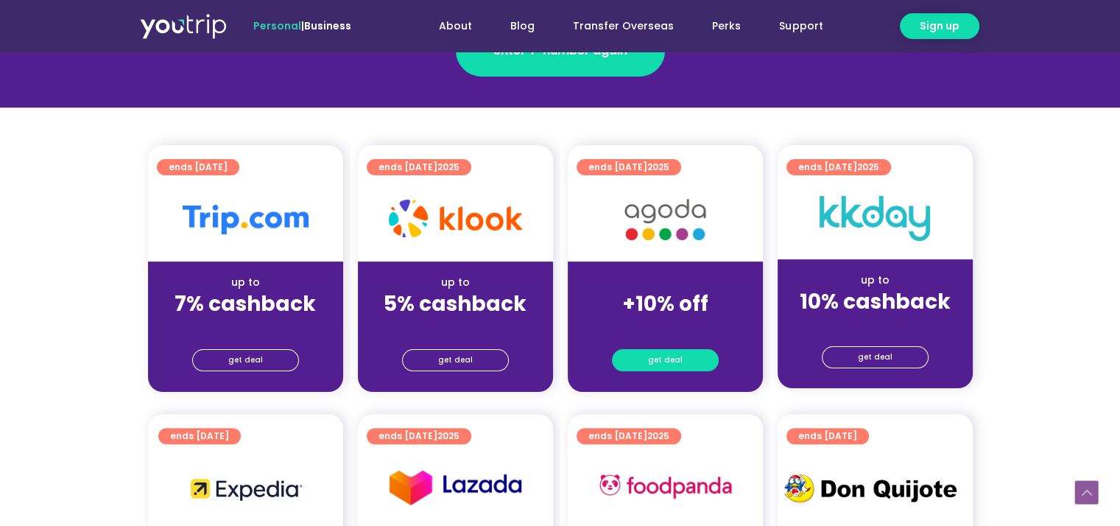 The width and height of the screenshot is (1120, 526). What do you see at coordinates (623, 26) in the screenshot?
I see `a: Transfer Overseas` at bounding box center [623, 26].